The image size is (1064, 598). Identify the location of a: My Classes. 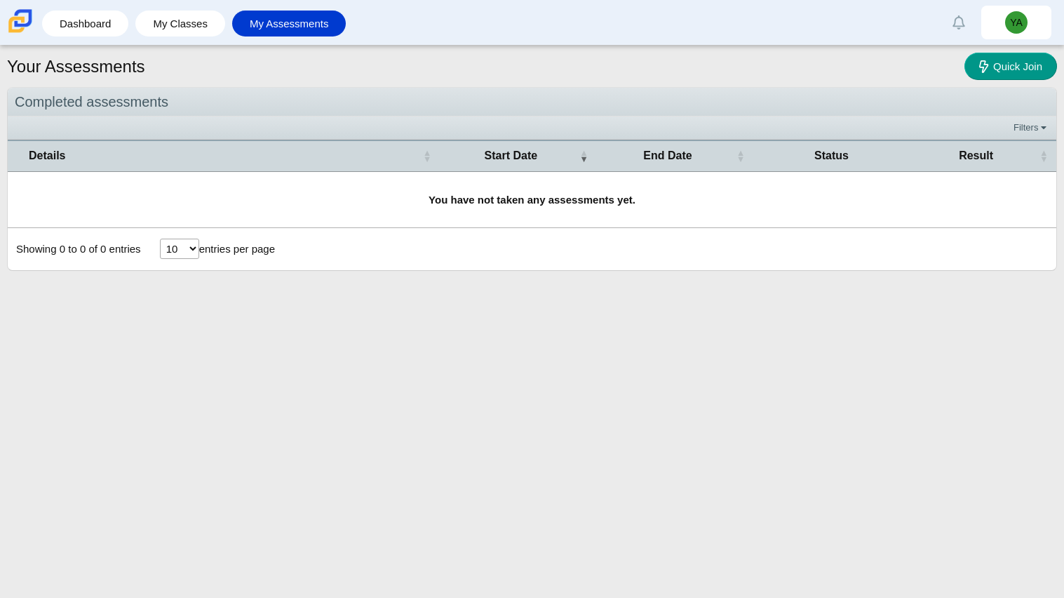
(180, 23).